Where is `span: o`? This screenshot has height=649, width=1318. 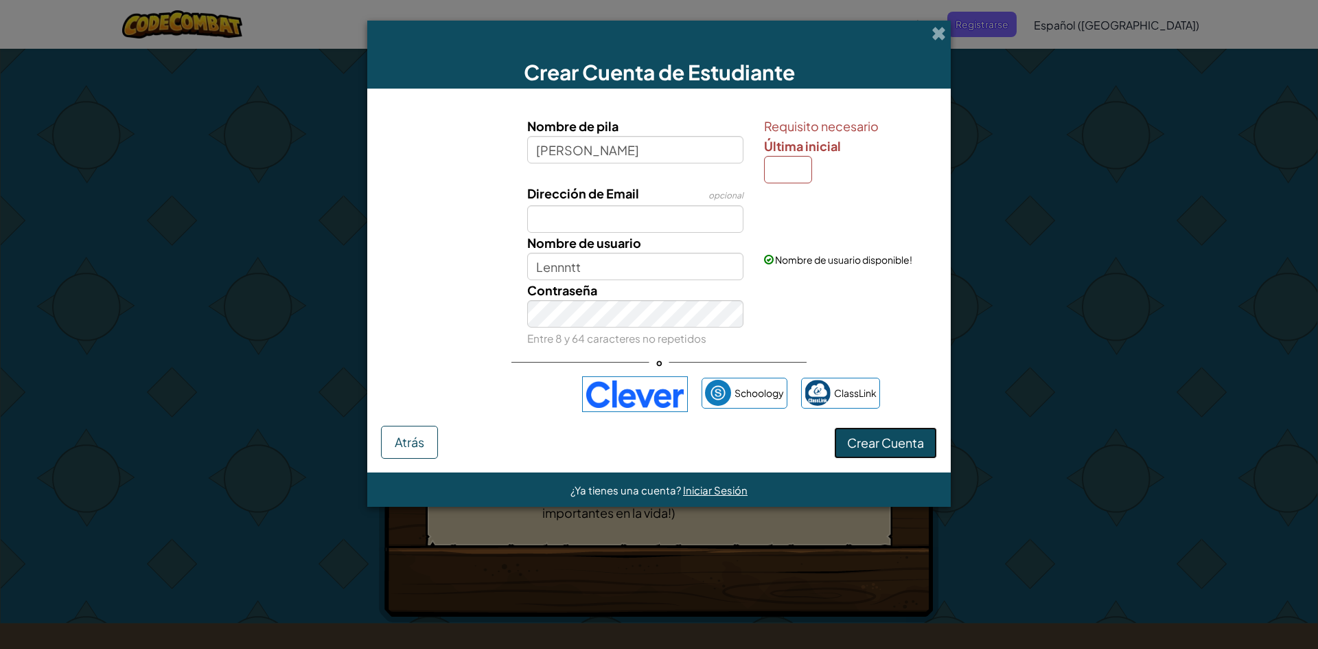
span: o is located at coordinates (659, 362).